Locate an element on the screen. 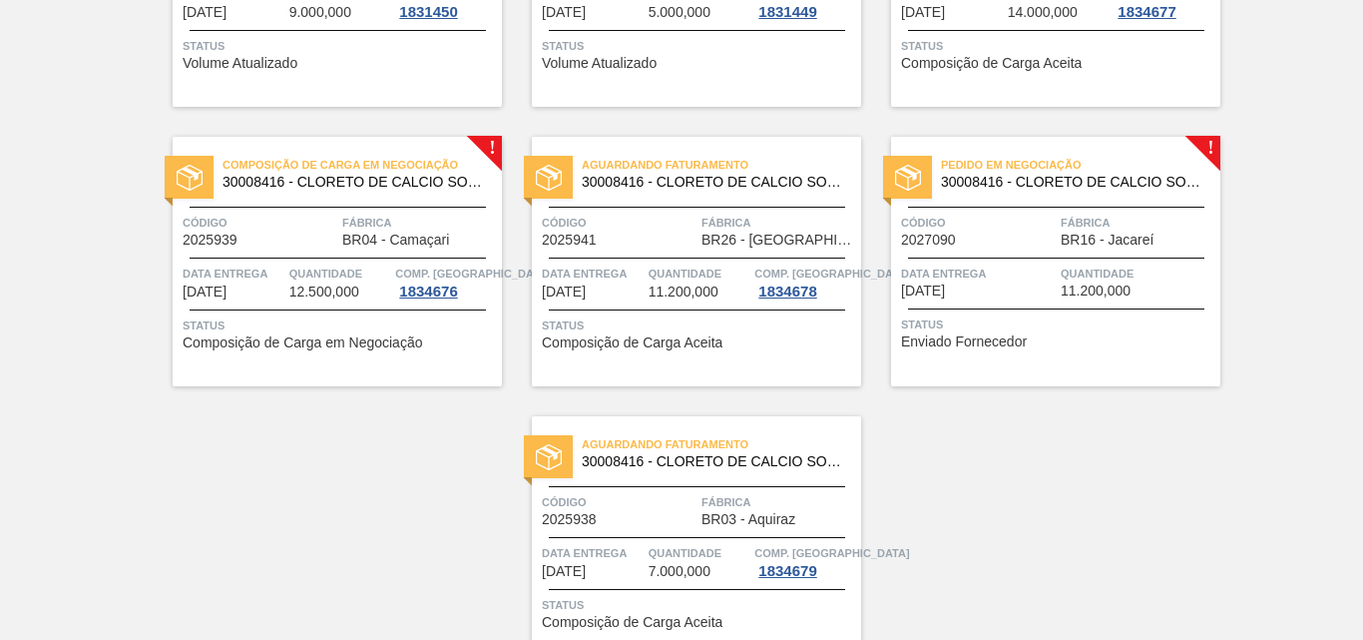 The image size is (1363, 640). span: 2025938 is located at coordinates (569, 519).